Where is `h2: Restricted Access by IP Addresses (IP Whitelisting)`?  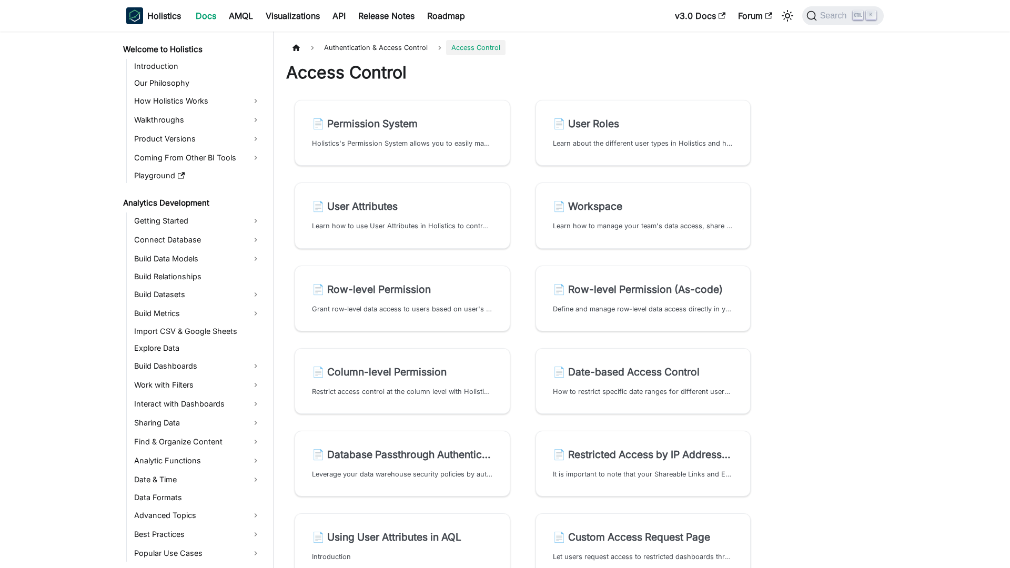 h2: Restricted Access by IP Addresses (IP Whitelisting) is located at coordinates (644, 455).